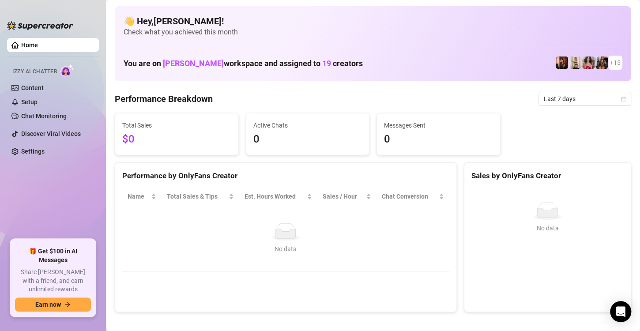  What do you see at coordinates (584, 99) in the screenshot?
I see `span: Last 7 days` at bounding box center [584, 99].